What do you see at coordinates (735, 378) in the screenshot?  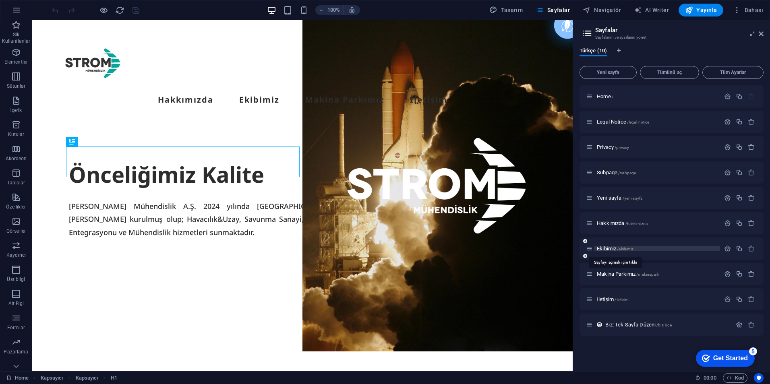 I see `span: Kod` at bounding box center [735, 378].